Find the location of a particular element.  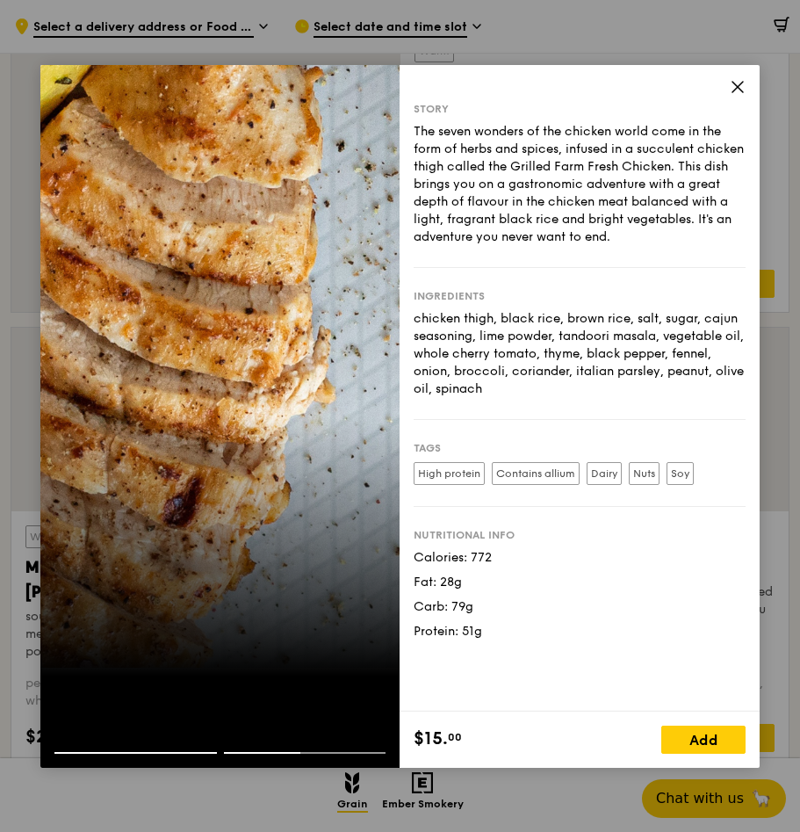

div: Tags is located at coordinates (580, 448).